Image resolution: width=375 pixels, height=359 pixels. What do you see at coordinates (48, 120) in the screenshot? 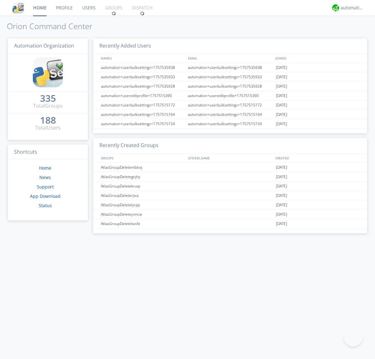
I see `div: 188` at bounding box center [48, 120].